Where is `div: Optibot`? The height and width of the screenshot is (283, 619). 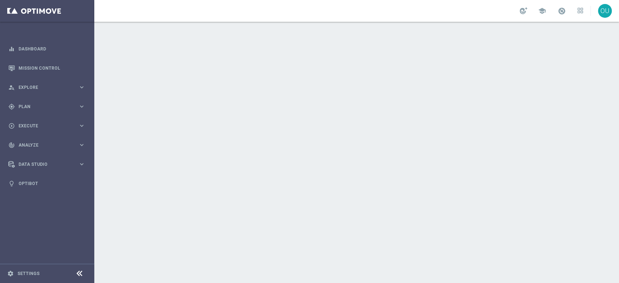 div: Optibot is located at coordinates (47, 183).